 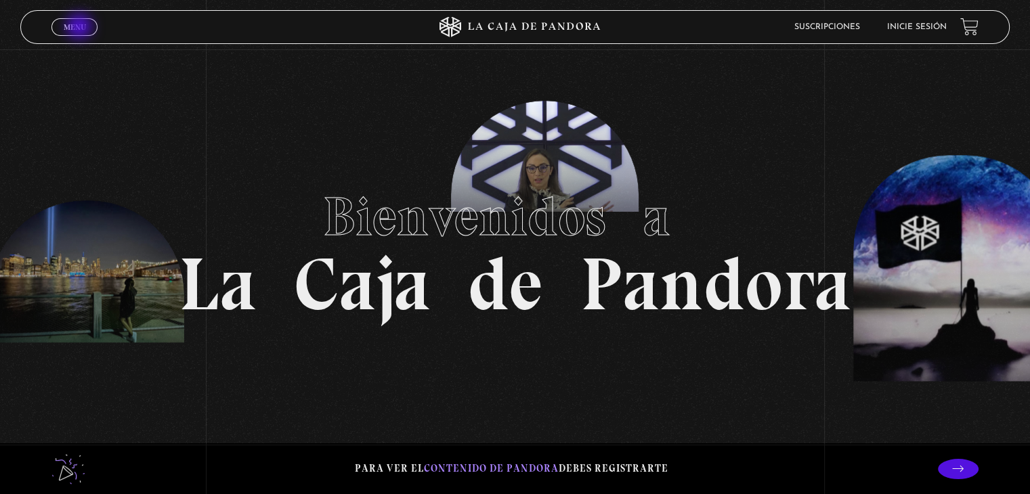 I want to click on span: Cerrar, so click(x=74, y=39).